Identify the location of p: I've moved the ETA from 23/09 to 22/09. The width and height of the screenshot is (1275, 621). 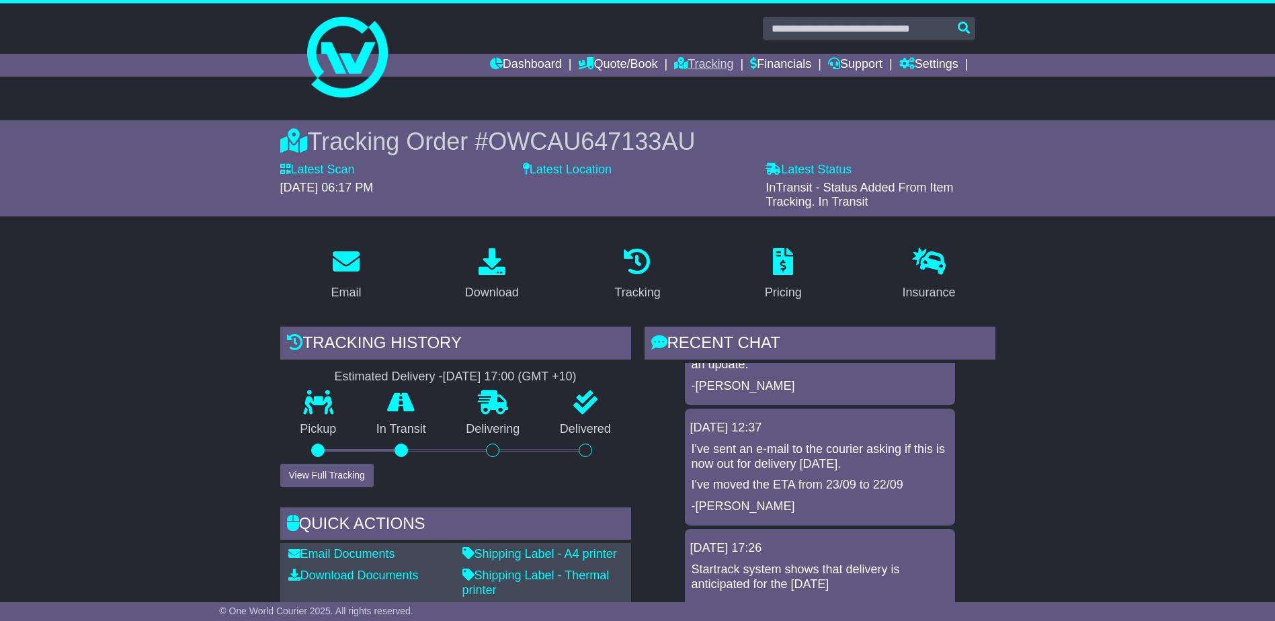
(820, 485).